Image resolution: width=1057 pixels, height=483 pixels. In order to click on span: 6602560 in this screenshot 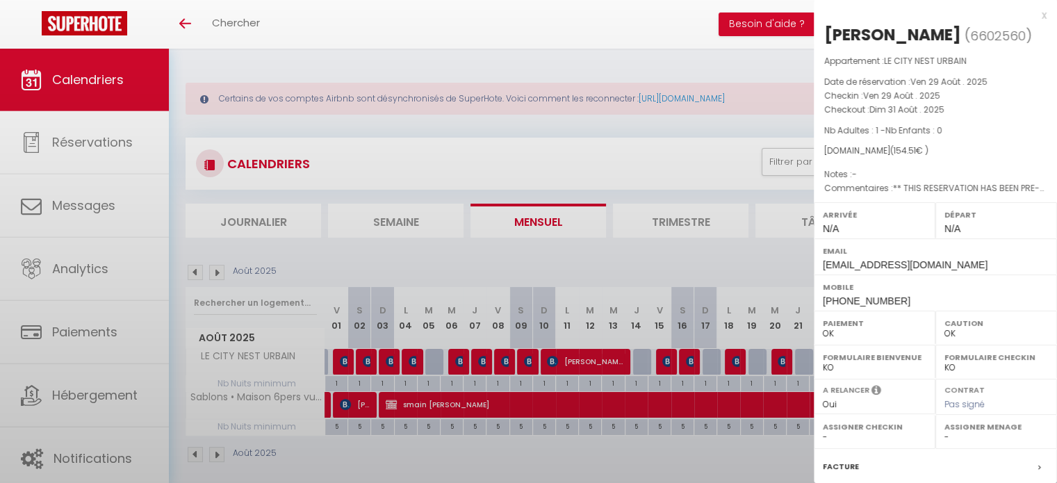, I will do `click(998, 35)`.